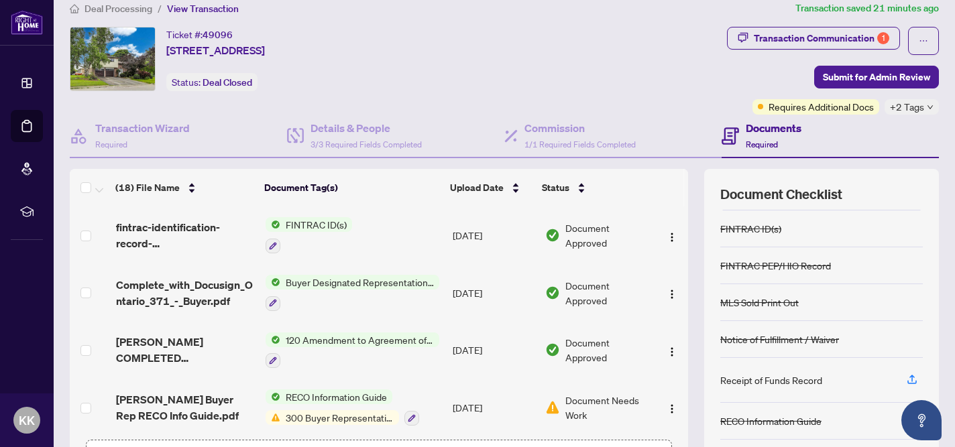 This screenshot has height=447, width=955. What do you see at coordinates (27, 22) in the screenshot?
I see `img: logo` at bounding box center [27, 22].